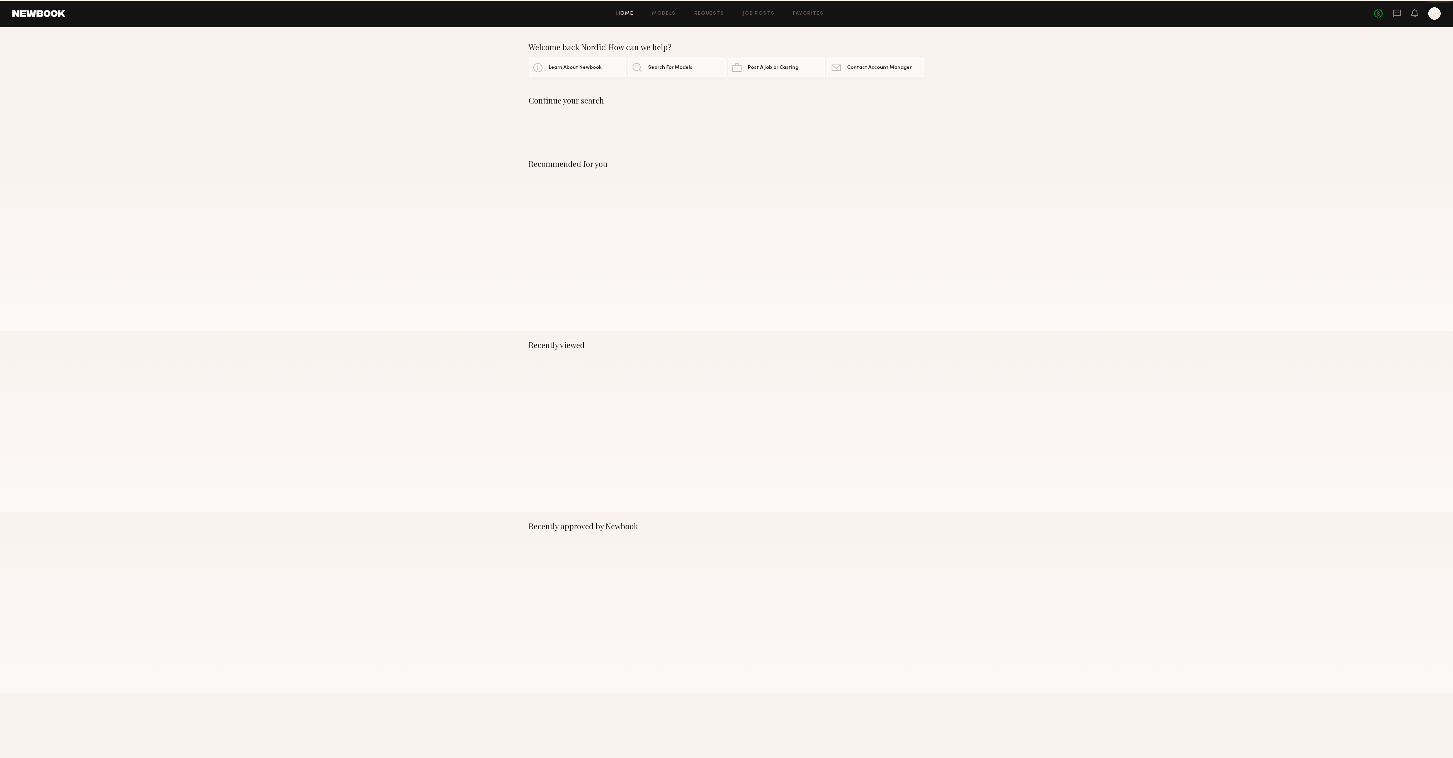  What do you see at coordinates (879, 68) in the screenshot?
I see `span: Contact Account Manager` at bounding box center [879, 68].